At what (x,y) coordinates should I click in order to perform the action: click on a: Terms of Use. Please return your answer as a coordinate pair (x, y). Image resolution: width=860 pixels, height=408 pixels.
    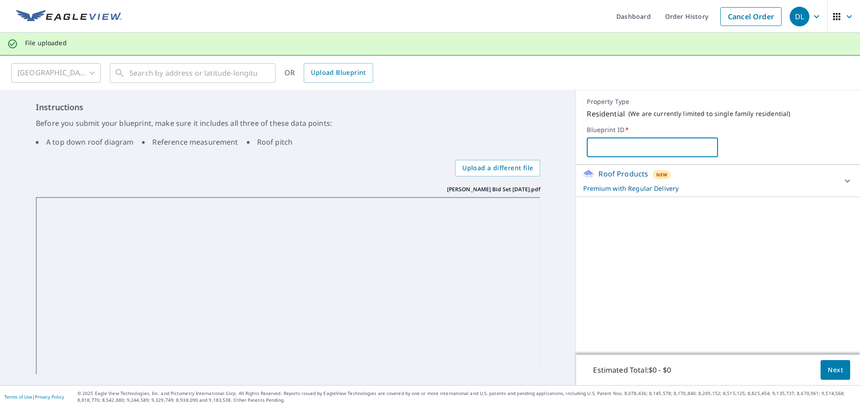
    Looking at the image, I should click on (18, 397).